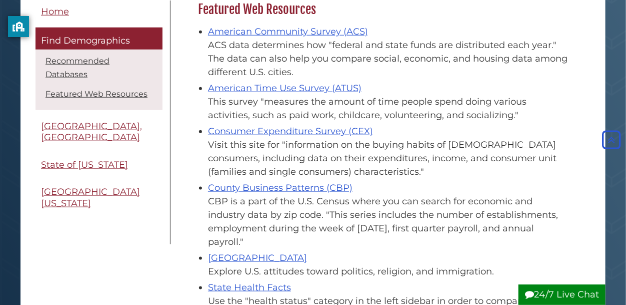 Image resolution: width=626 pixels, height=305 pixels. Describe the element at coordinates (250, 287) in the screenshot. I see `a: State Health Facts` at that location.